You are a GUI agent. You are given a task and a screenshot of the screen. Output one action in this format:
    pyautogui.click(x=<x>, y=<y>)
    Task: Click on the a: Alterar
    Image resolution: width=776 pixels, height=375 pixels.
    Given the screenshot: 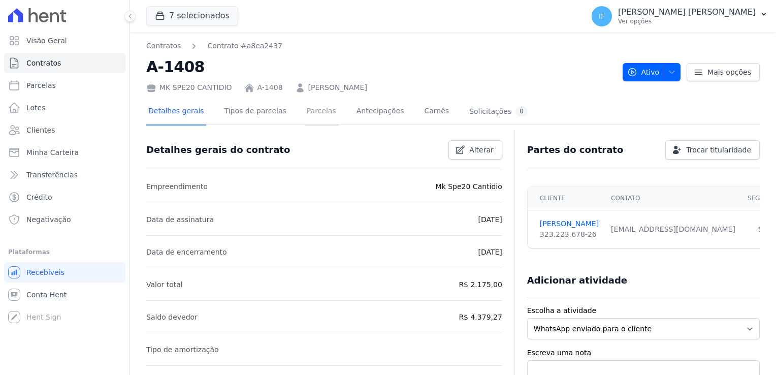 What is the action you would take?
    pyautogui.click(x=475, y=150)
    